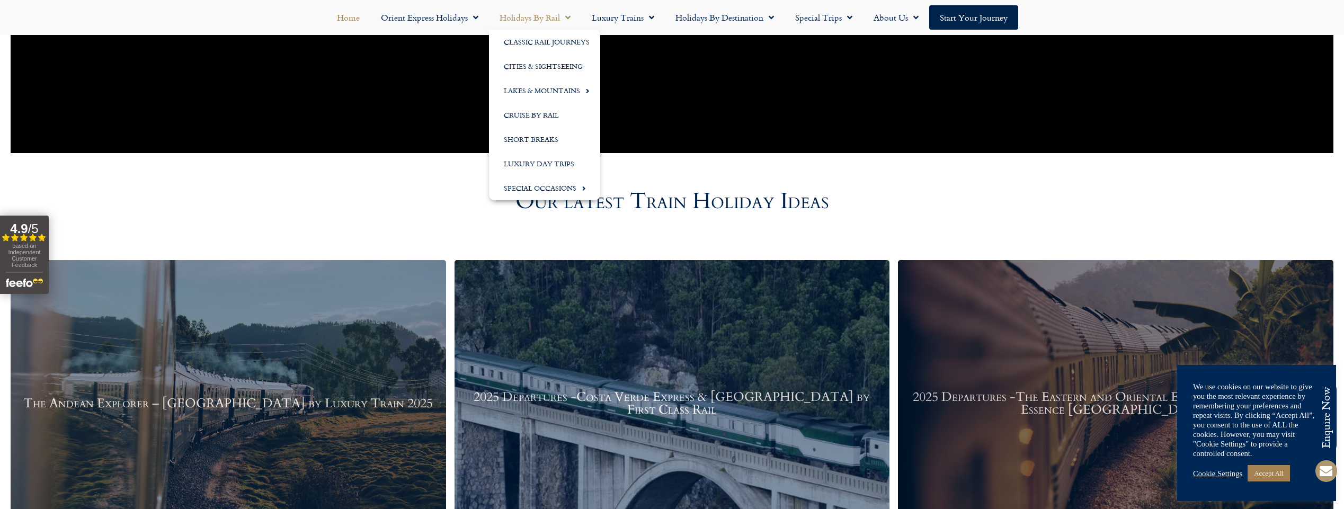  Describe the element at coordinates (545, 164) in the screenshot. I see `a: Luxury Day Trips` at that location.